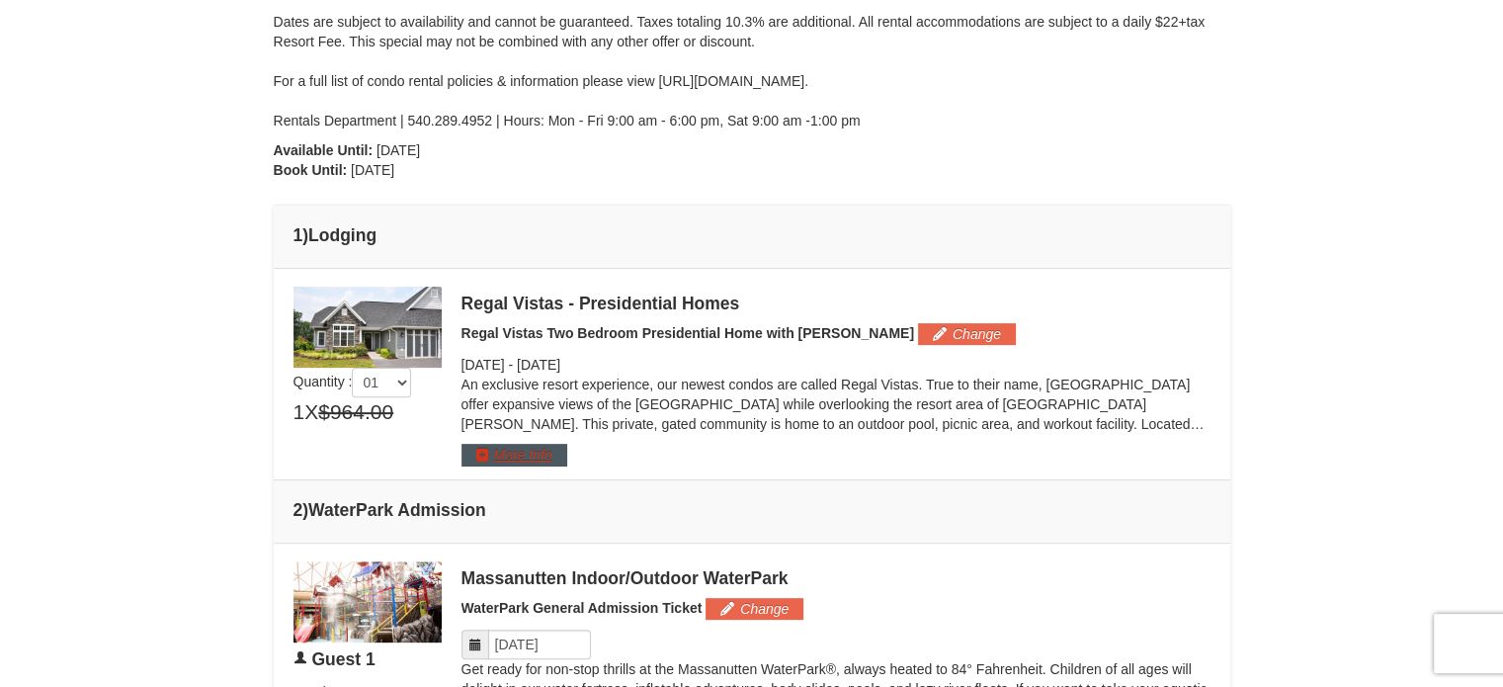  Describe the element at coordinates (582, 608) in the screenshot. I see `span: WaterPark General Admission Ticket` at that location.